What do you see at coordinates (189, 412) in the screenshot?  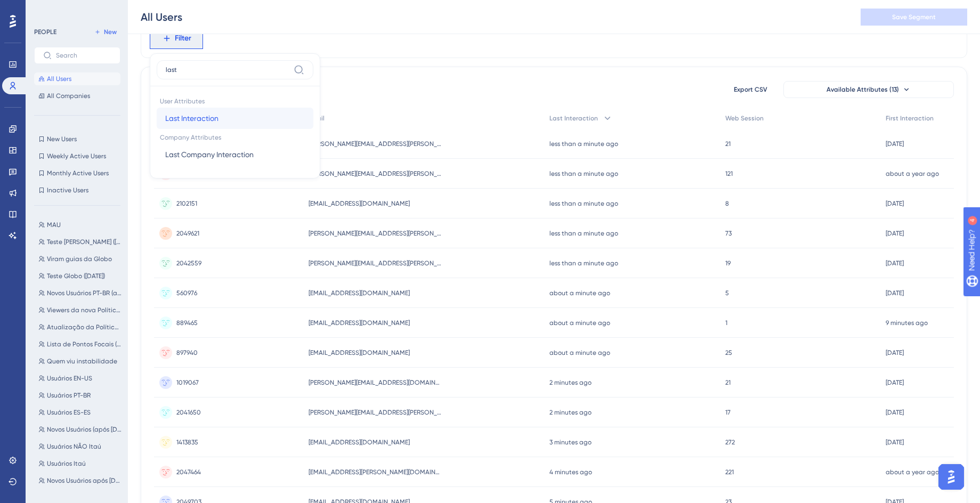 I see `span: 2041650` at bounding box center [189, 412].